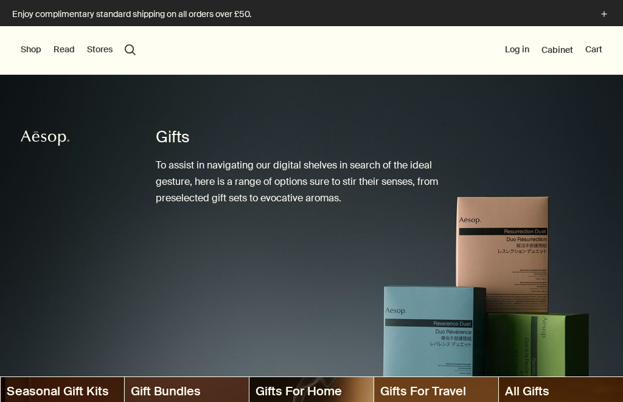  I want to click on button: Stores, so click(100, 50).